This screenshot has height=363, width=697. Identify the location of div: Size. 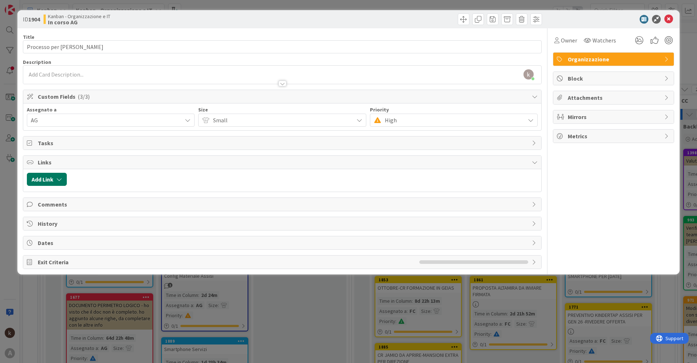
(282, 110).